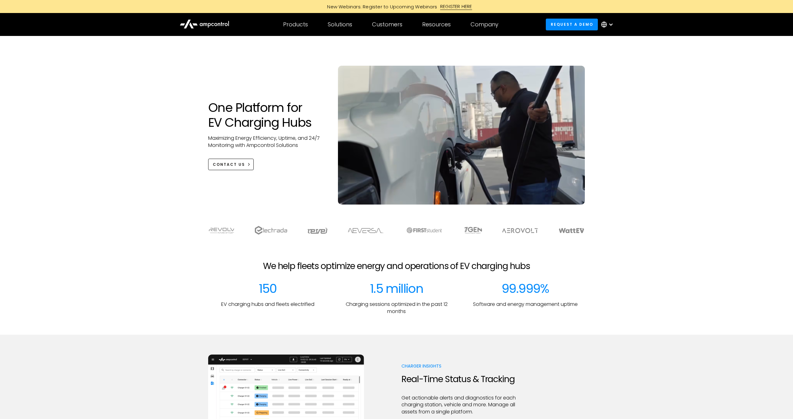  I want to click on div: 99.999%, so click(526, 289).